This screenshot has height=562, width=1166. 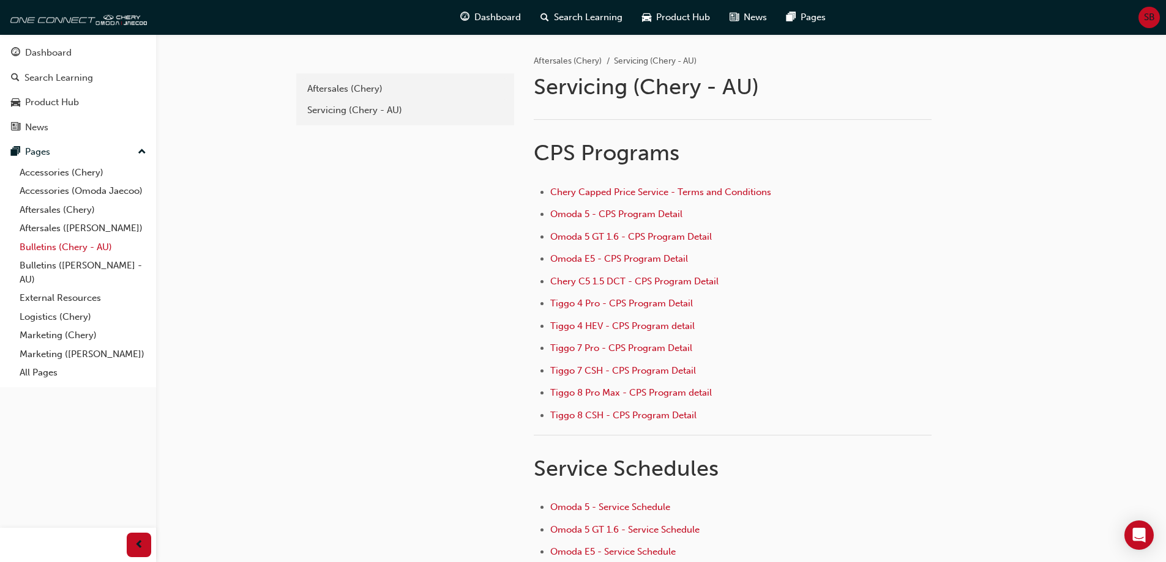 I want to click on span: prev-icon, so click(x=139, y=545).